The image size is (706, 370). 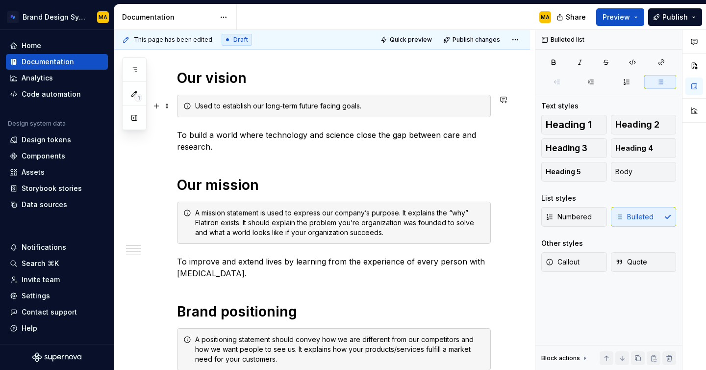 What do you see at coordinates (634, 148) in the screenshot?
I see `span: Heading 4` at bounding box center [634, 148].